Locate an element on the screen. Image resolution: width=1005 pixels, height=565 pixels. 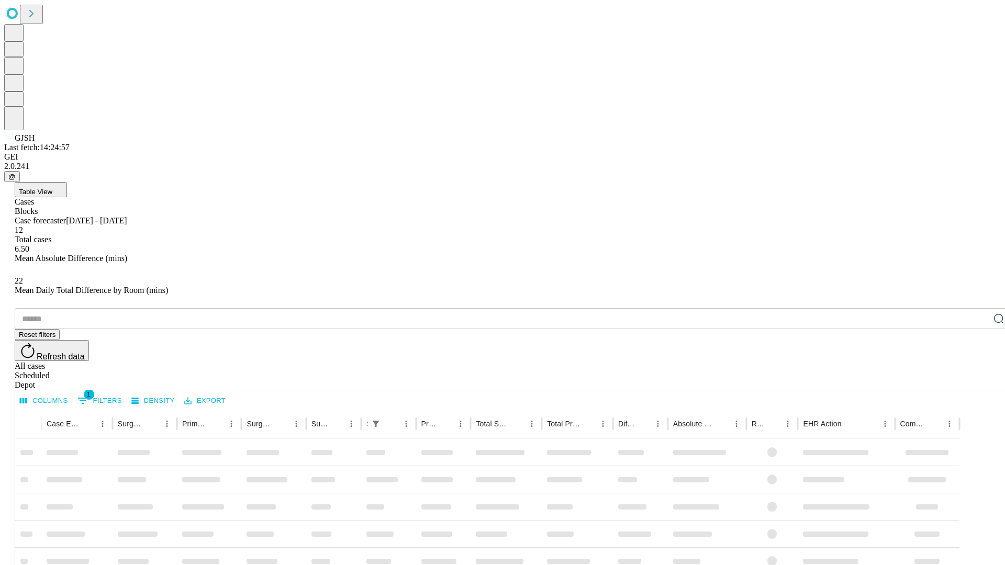
span: Mean Daily Total Difference by Room (mins) is located at coordinates (91, 290).